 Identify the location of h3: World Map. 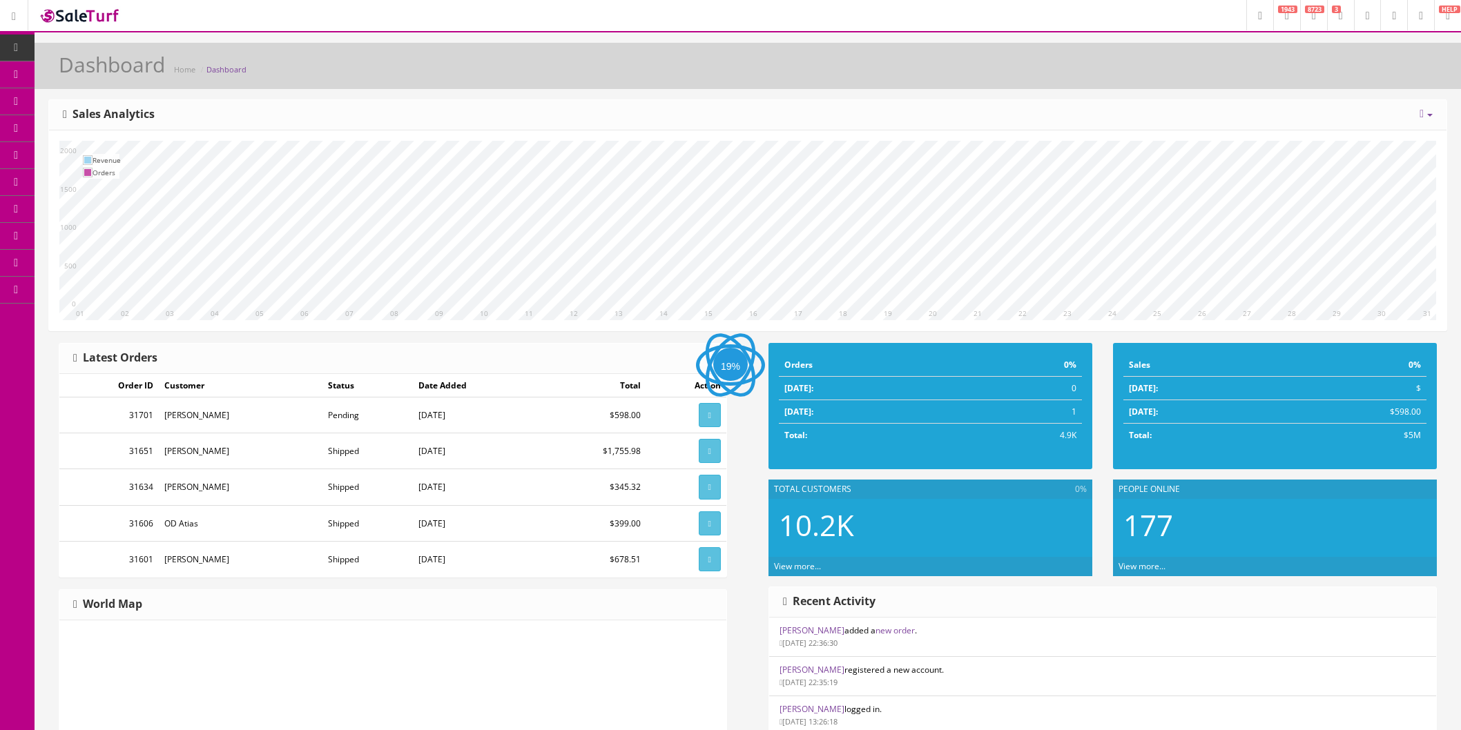
(108, 605).